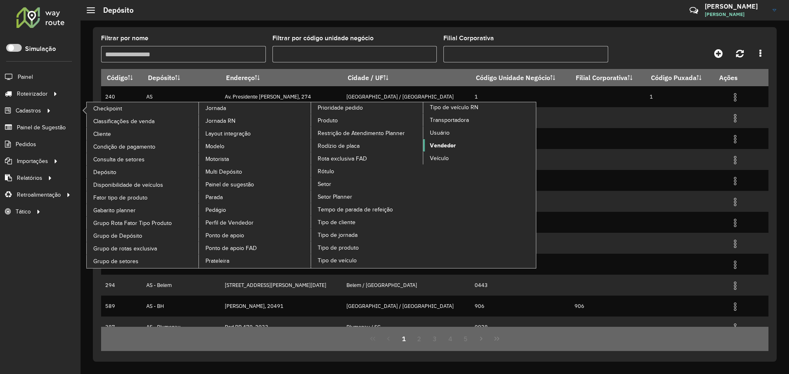  I want to click on span: Classificações de venda, so click(124, 121).